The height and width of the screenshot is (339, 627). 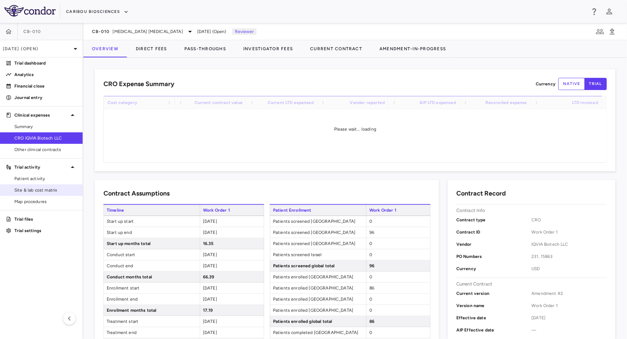 What do you see at coordinates (46, 63) in the screenshot?
I see `p: Trial dashboard` at bounding box center [46, 63].